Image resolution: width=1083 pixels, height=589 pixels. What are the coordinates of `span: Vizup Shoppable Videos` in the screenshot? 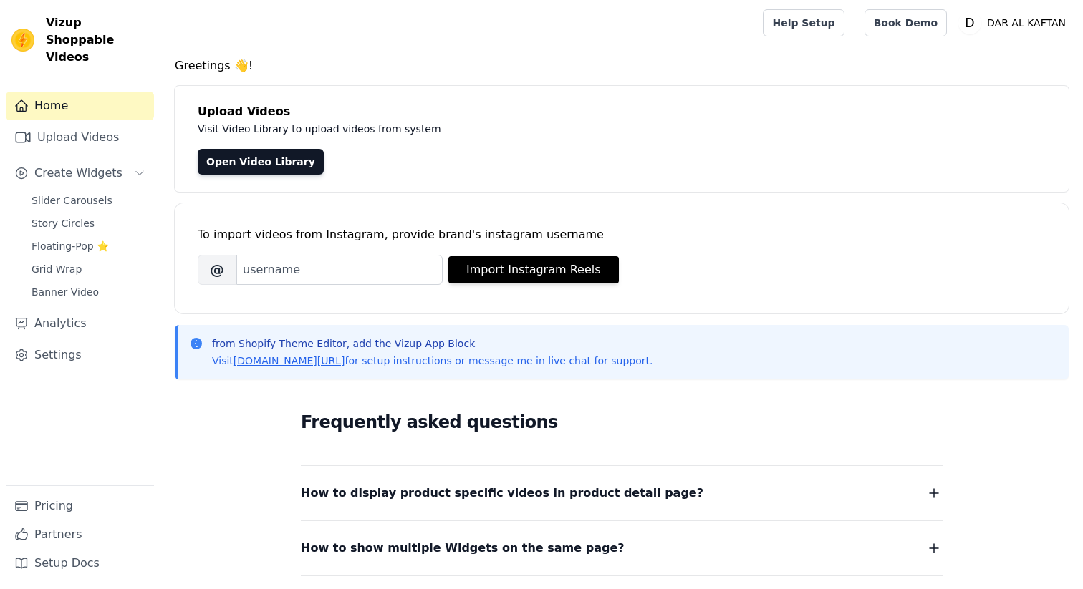 It's located at (97, 40).